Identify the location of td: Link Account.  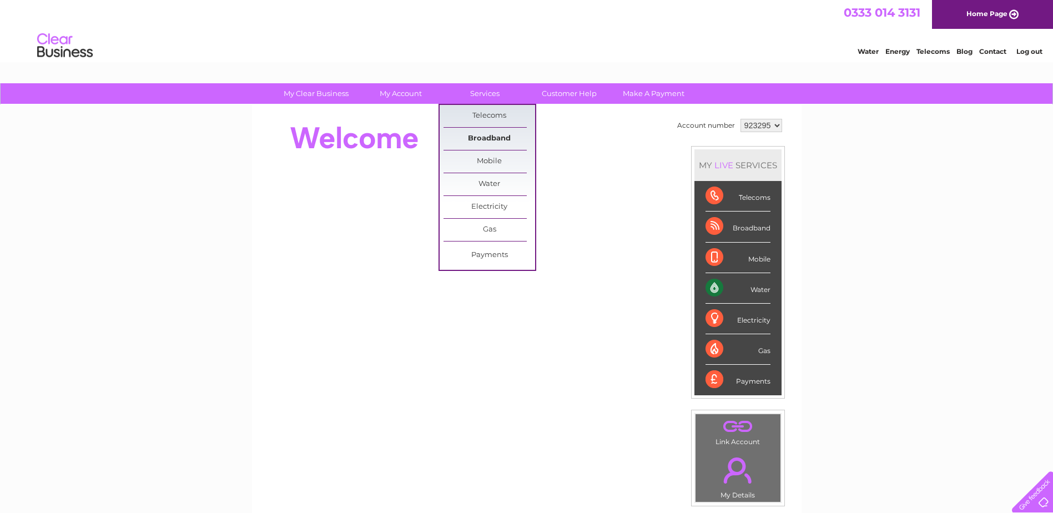
(738, 431).